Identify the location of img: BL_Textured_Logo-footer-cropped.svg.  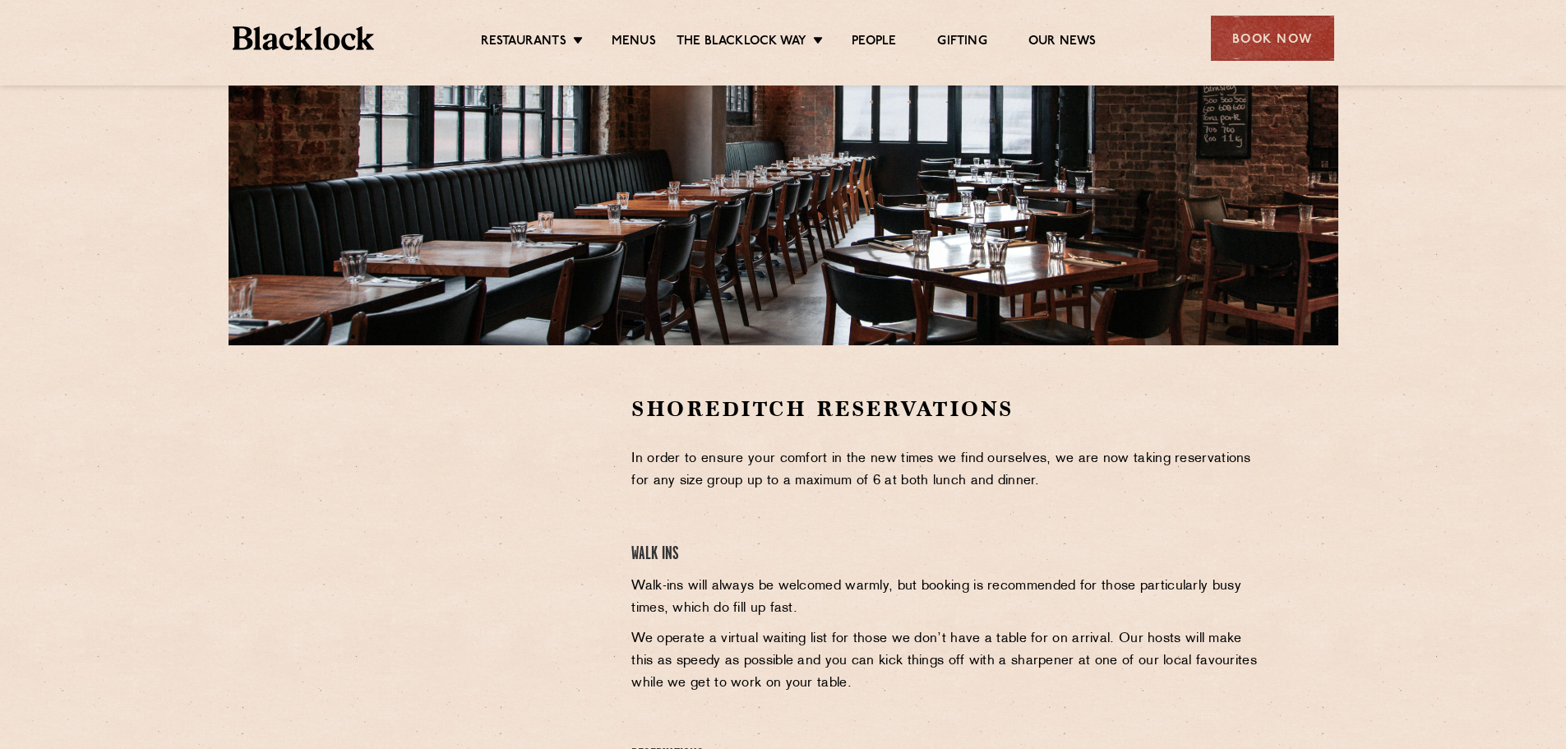
(303, 38).